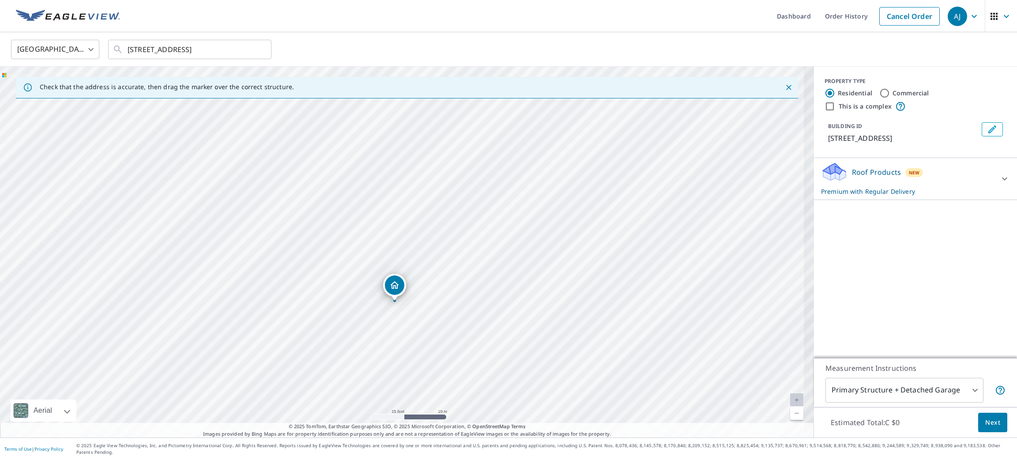 This screenshot has height=460, width=1017. I want to click on span: Next, so click(993, 423).